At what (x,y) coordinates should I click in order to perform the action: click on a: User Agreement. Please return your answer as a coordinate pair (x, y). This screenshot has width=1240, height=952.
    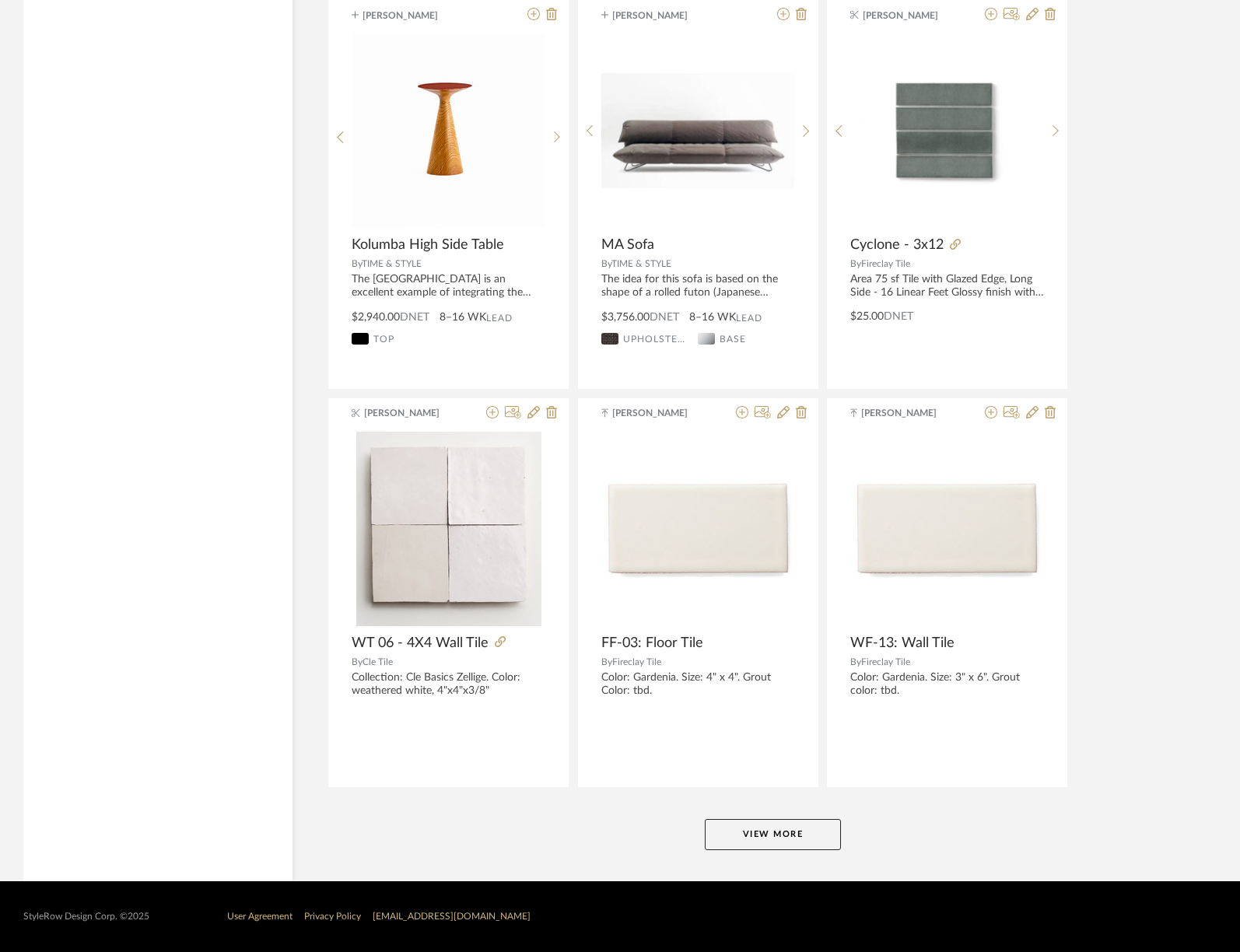
    Looking at the image, I should click on (260, 916).